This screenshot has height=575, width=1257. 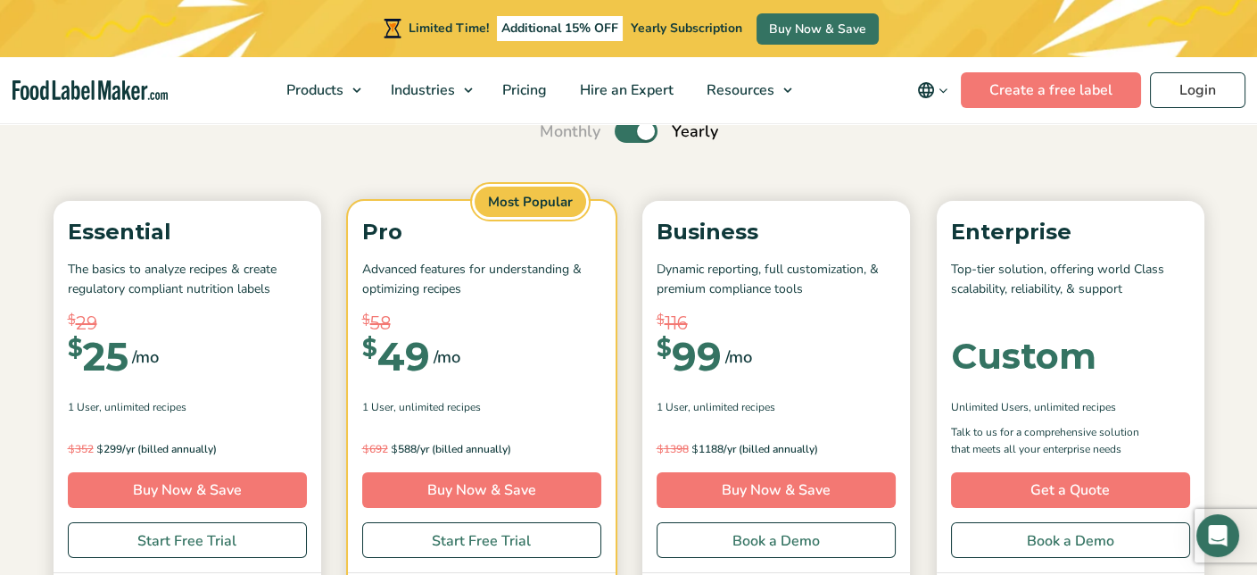 What do you see at coordinates (636, 131) in the screenshot?
I see `label: Toggle` at bounding box center [636, 131].